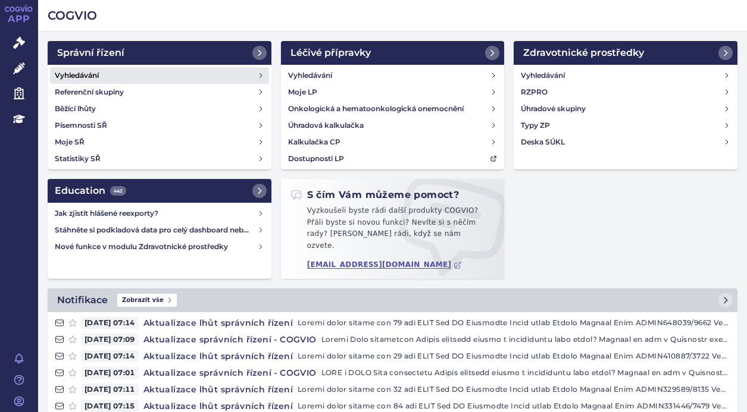 The image size is (747, 412). What do you see at coordinates (90, 191) in the screenshot?
I see `h2: Education` at bounding box center [90, 191].